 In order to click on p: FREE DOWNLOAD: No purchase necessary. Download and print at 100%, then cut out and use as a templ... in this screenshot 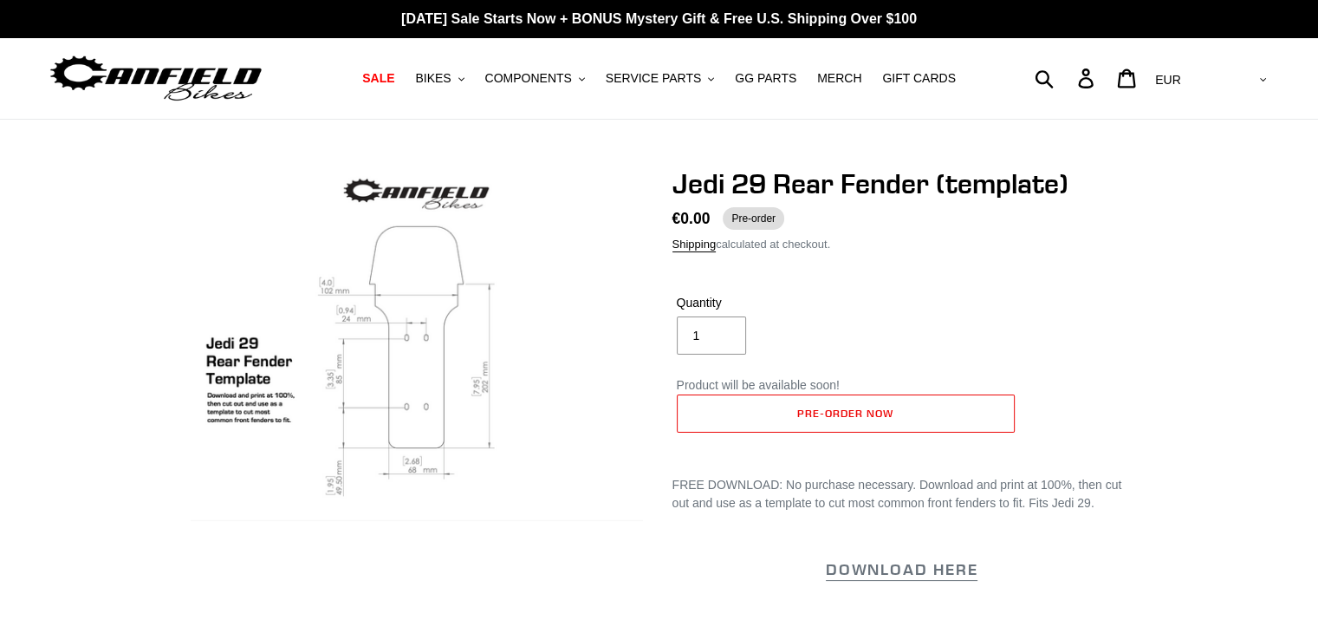, I will do `click(902, 494)`.